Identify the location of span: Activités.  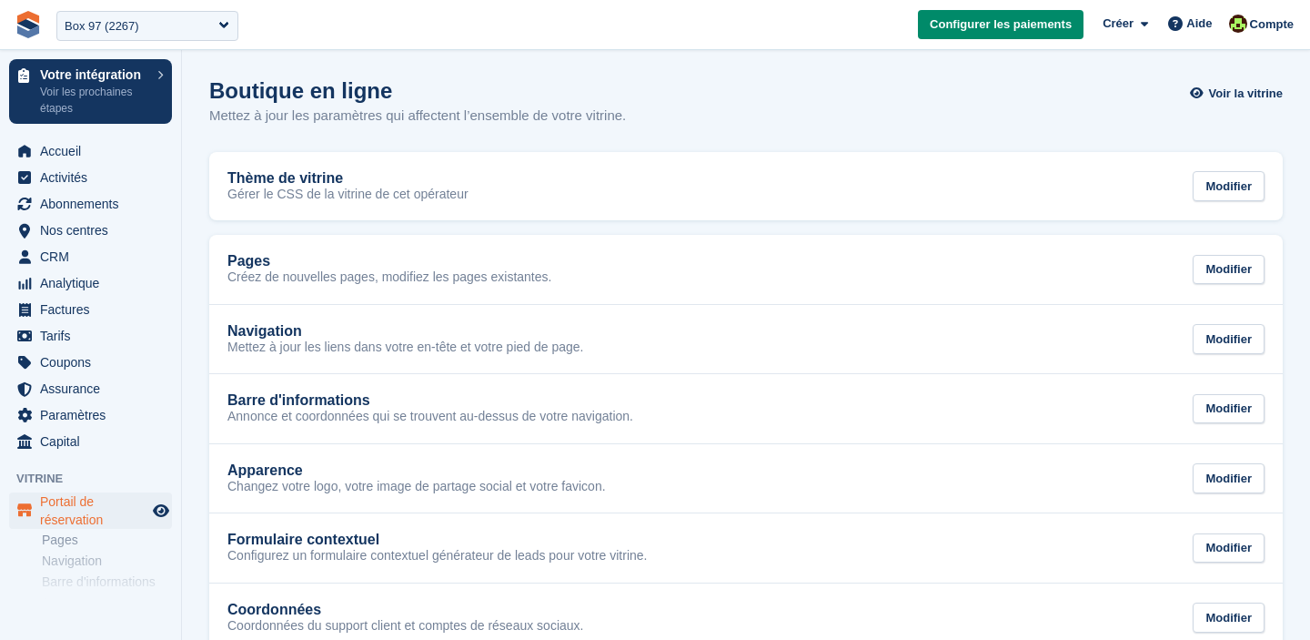
(95, 177).